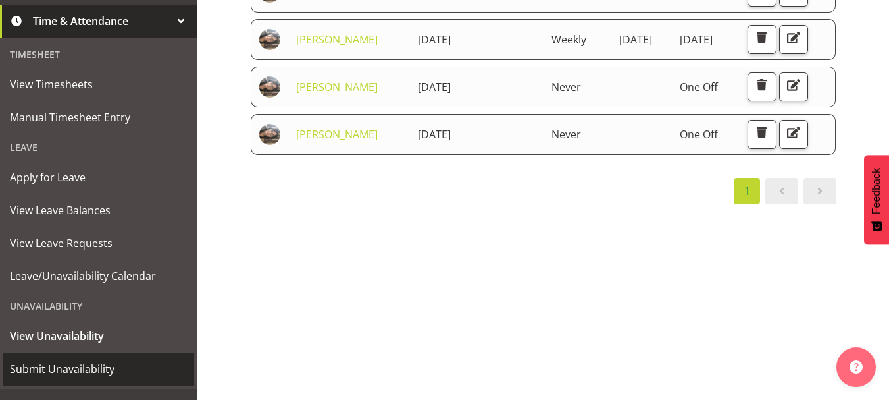 Image resolution: width=889 pixels, height=400 pixels. I want to click on div: Leave, so click(99, 147).